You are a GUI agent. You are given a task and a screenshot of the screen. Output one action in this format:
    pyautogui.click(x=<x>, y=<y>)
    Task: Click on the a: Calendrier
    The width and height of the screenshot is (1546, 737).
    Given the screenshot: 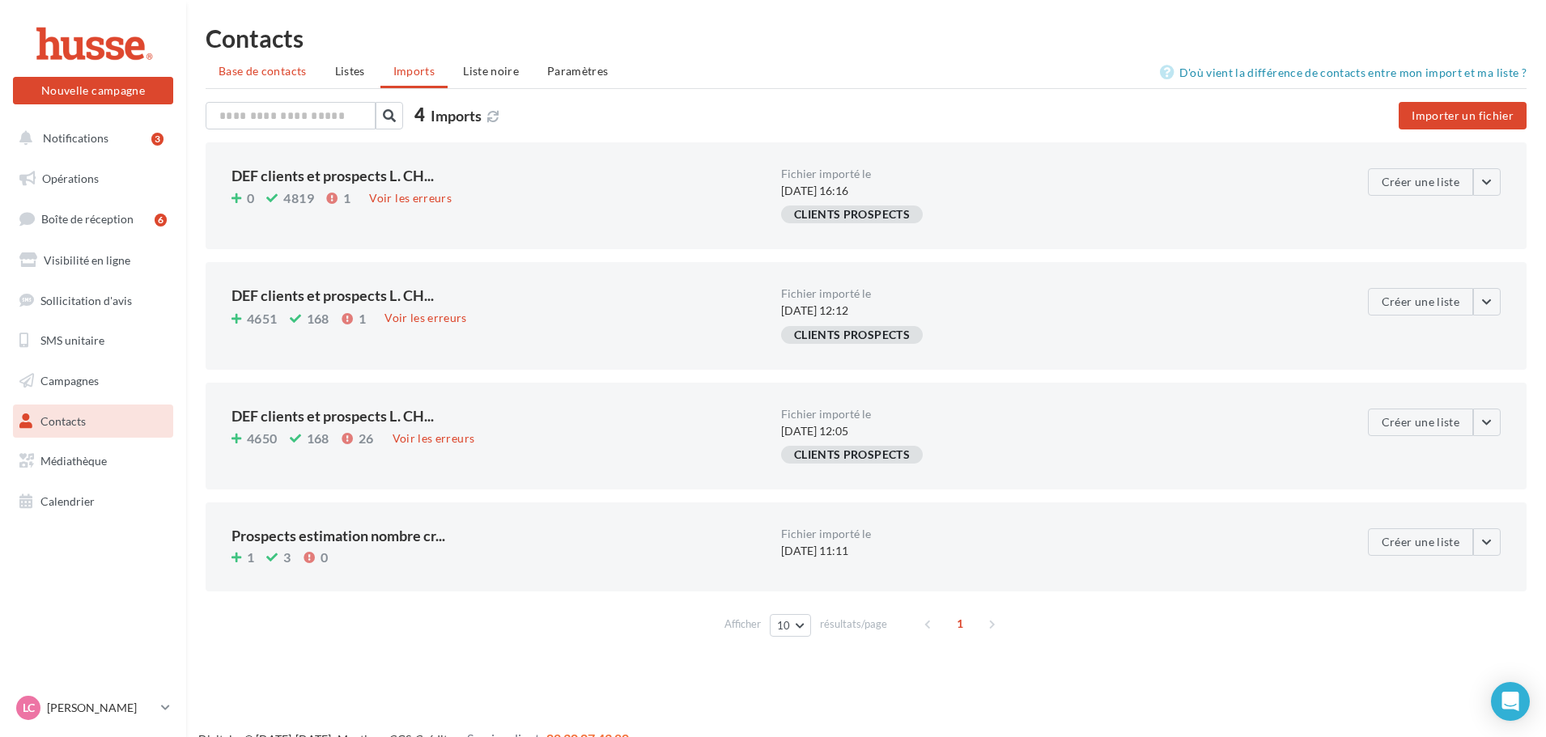 What is the action you would take?
    pyautogui.click(x=93, y=502)
    